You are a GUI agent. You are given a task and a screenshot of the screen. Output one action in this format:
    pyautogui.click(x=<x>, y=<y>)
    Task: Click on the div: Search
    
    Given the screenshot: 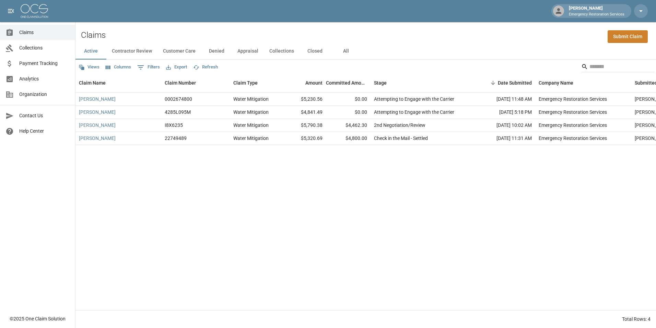 What is the action you would take?
    pyautogui.click(x=618, y=67)
    